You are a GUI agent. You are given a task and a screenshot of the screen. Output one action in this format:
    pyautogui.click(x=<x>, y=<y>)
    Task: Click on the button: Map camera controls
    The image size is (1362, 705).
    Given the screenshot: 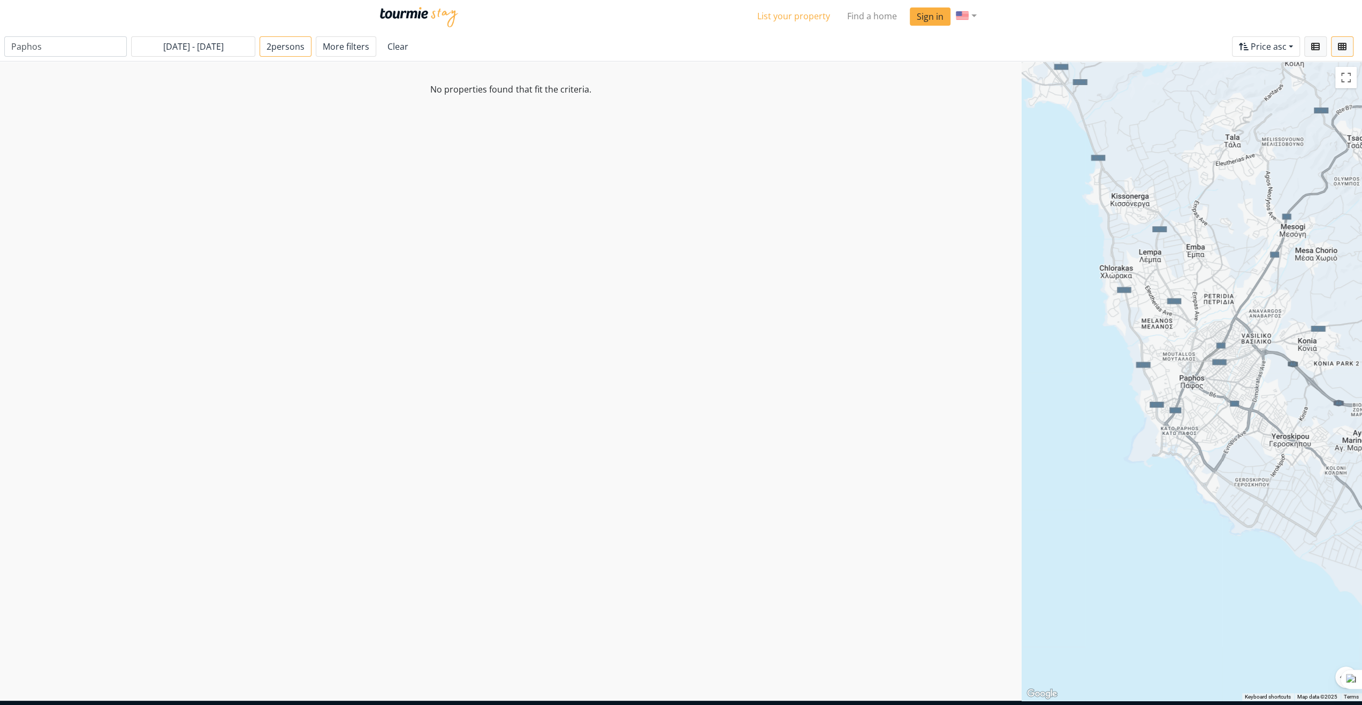 What is the action you would take?
    pyautogui.click(x=1346, y=677)
    